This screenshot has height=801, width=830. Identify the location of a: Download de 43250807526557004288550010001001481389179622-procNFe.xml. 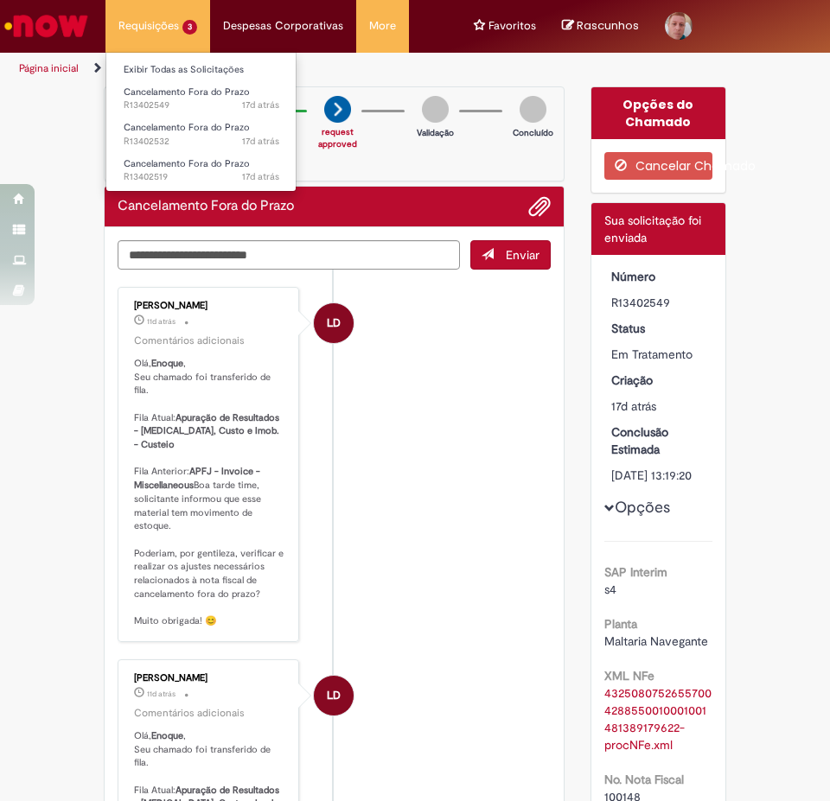
(658, 719).